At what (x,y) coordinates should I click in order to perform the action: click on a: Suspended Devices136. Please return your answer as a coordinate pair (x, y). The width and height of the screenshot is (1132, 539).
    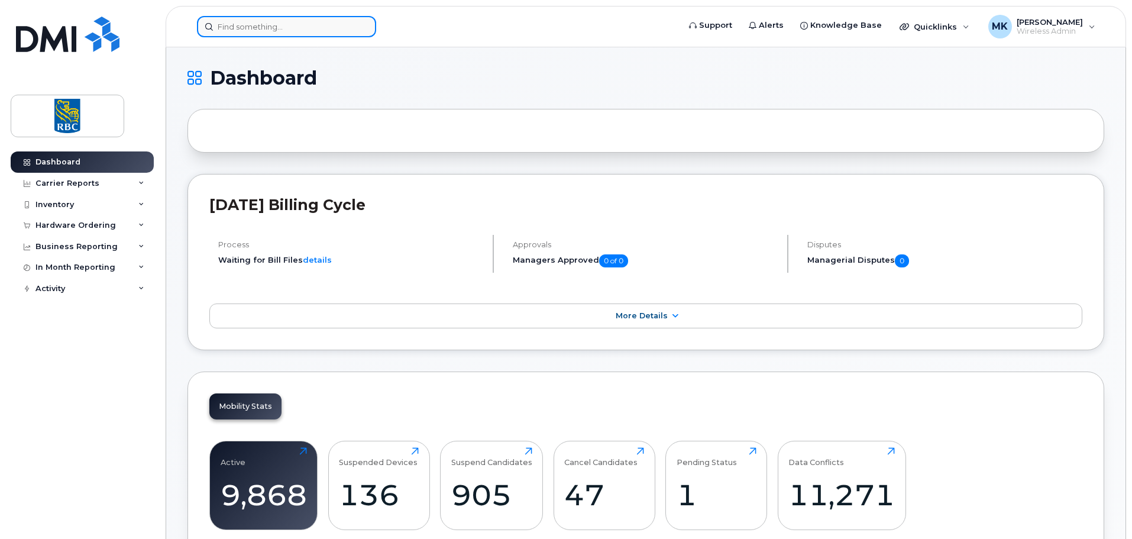
    Looking at the image, I should click on (379, 485).